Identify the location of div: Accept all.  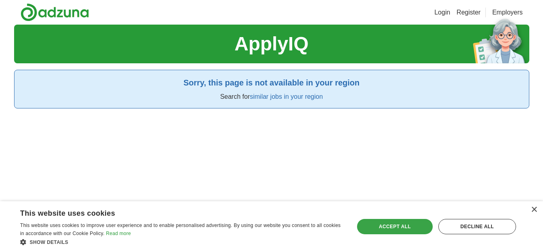
(395, 226).